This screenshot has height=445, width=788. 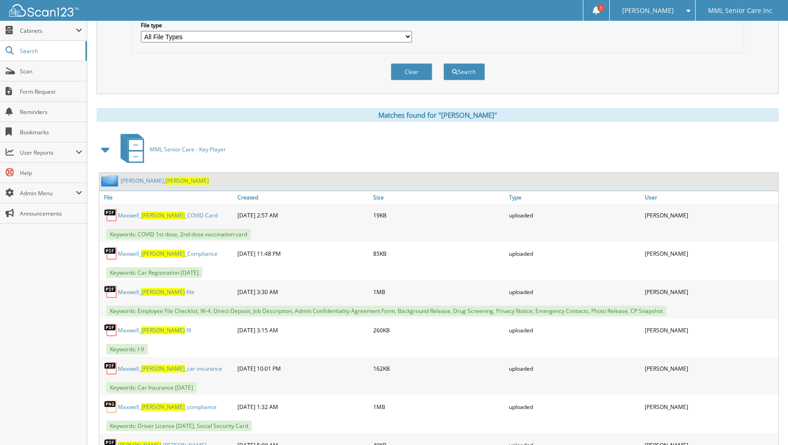 I want to click on span: Form Request, so click(x=51, y=91).